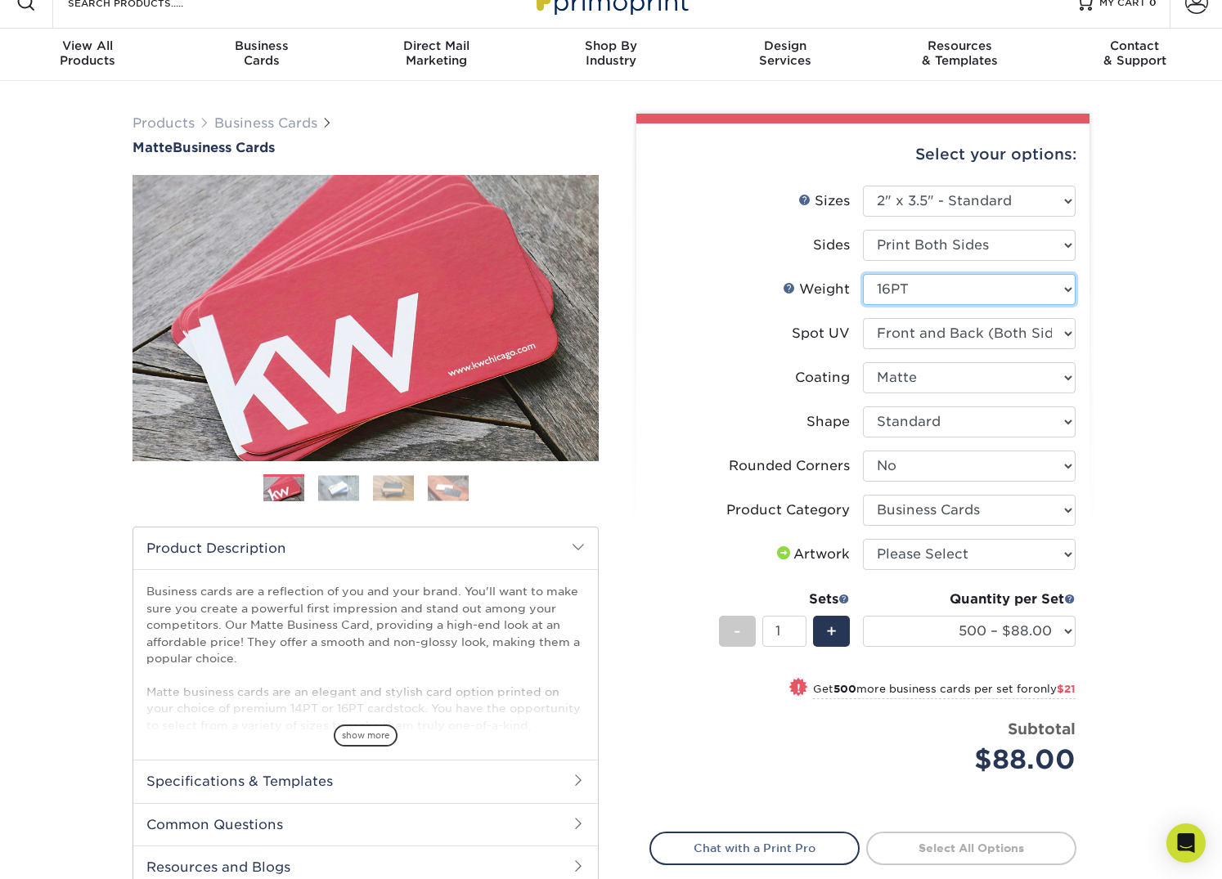  I want to click on span: $21, so click(1066, 689).